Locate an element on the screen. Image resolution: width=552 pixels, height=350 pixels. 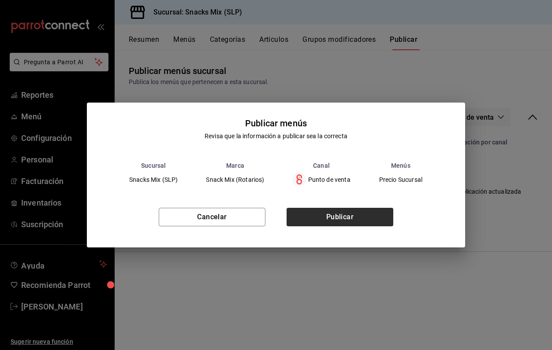
th: Menús is located at coordinates (401, 166).